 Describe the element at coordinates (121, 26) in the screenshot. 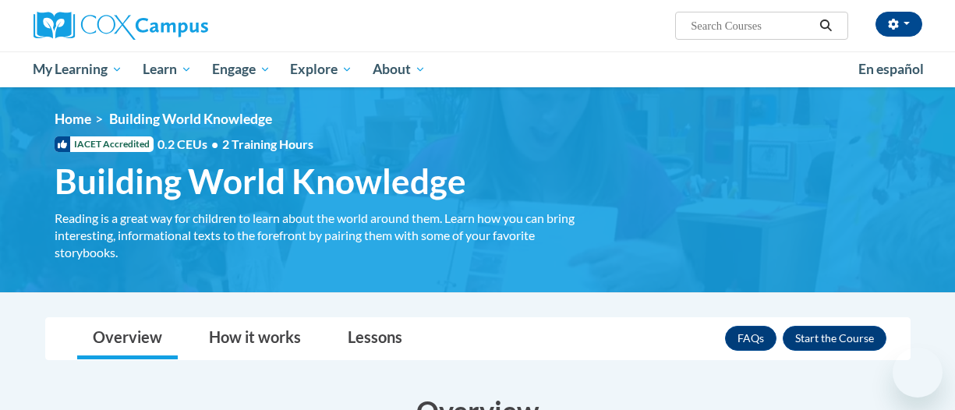

I see `img: Cox Campus` at that location.